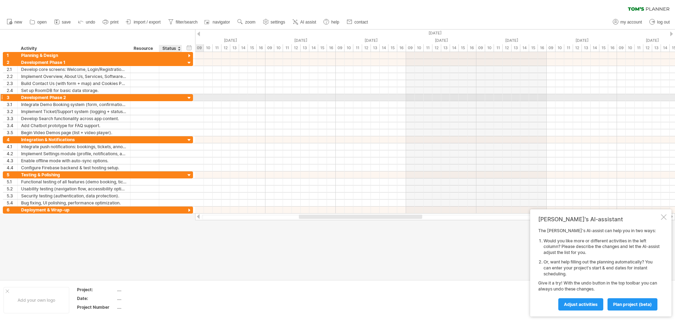 This screenshot has width=675, height=320. I want to click on div: 3.1, so click(12, 104).